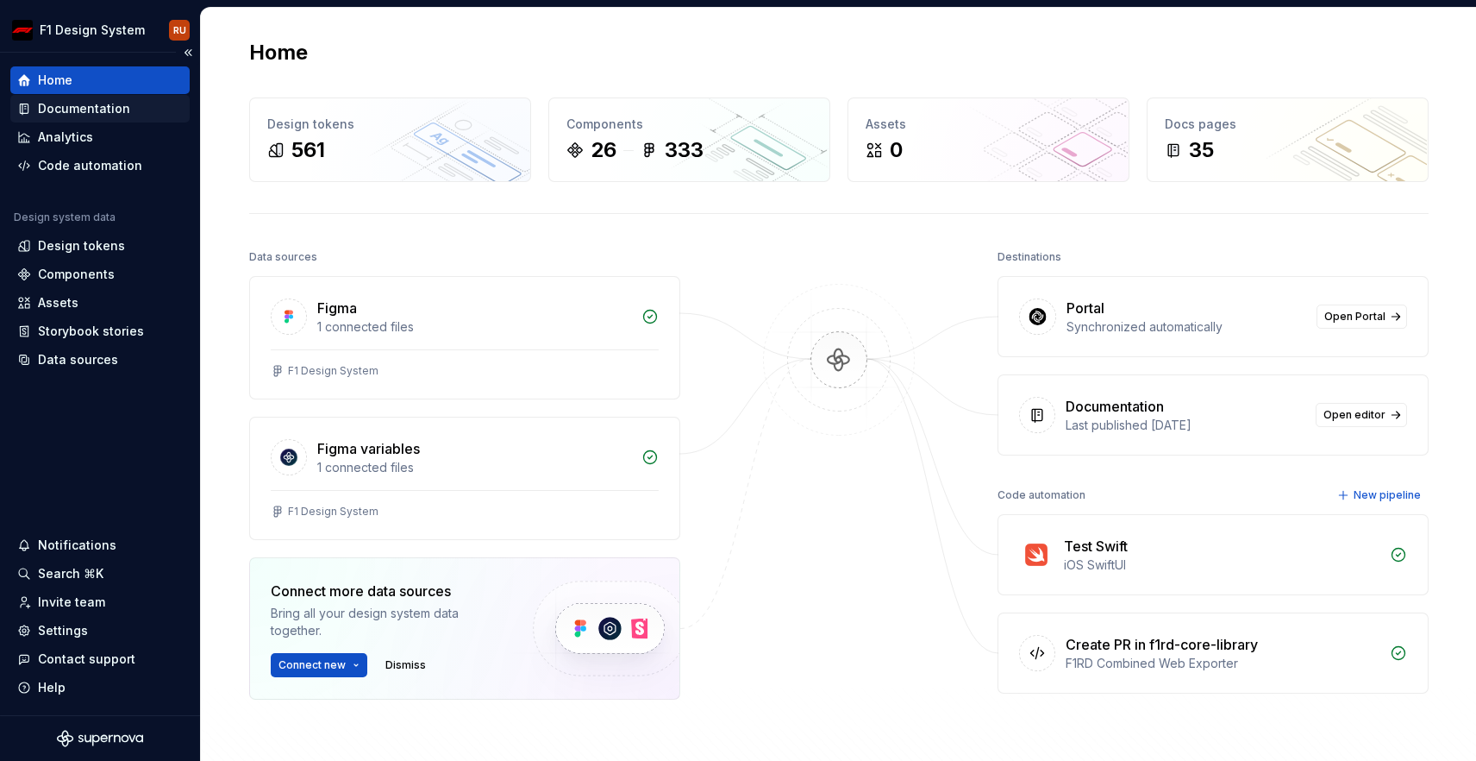 The height and width of the screenshot is (761, 1476). I want to click on div: 333, so click(684, 150).